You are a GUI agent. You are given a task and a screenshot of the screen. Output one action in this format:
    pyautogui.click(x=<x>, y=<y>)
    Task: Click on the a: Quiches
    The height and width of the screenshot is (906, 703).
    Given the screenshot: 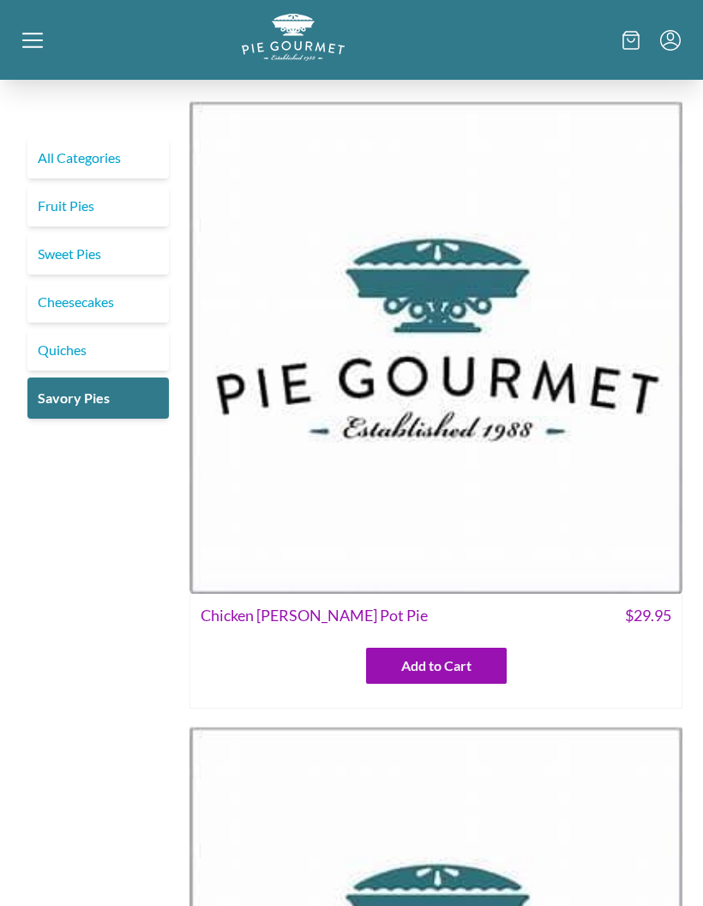 What is the action you would take?
    pyautogui.click(x=98, y=350)
    